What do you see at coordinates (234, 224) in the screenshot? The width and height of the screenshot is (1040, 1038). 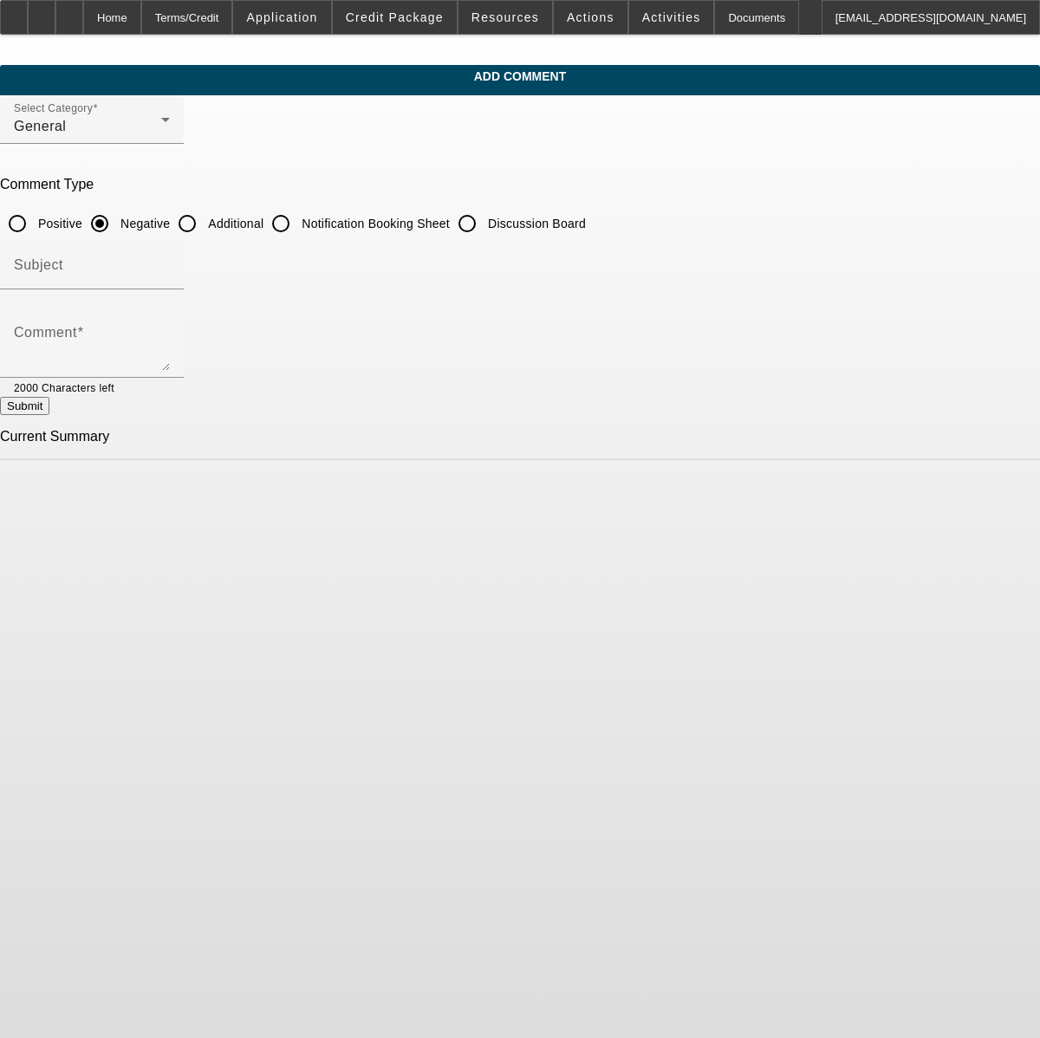 I see `label: Additional` at bounding box center [234, 224].